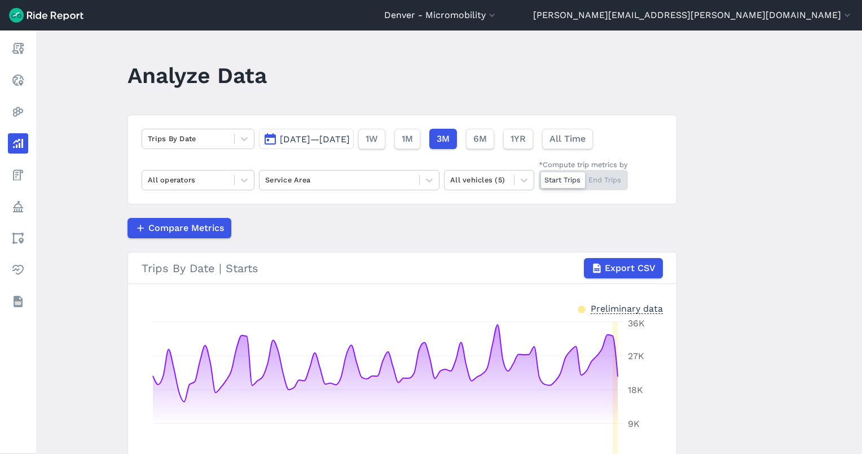  Describe the element at coordinates (18, 49) in the screenshot. I see `a: Report` at that location.